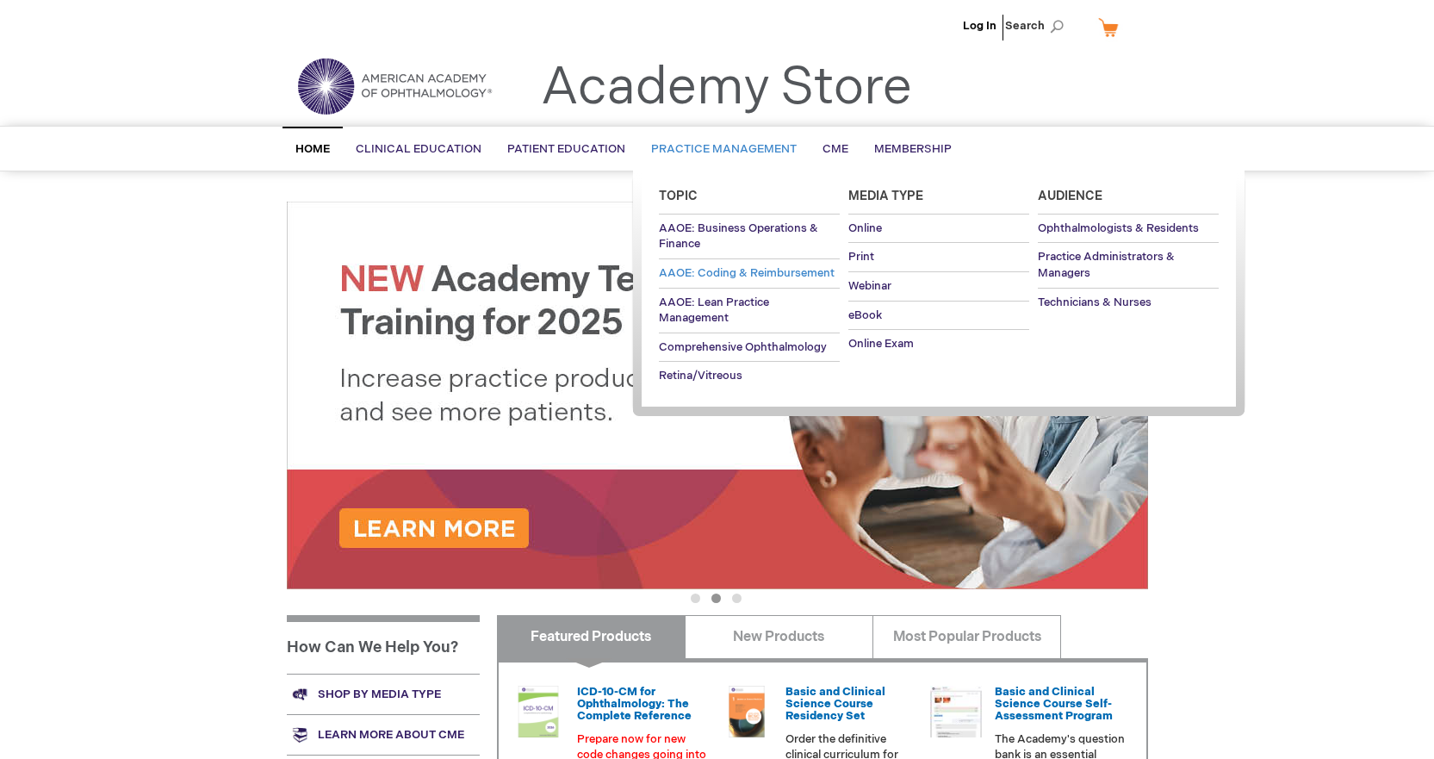 This screenshot has width=1434, height=759. Describe the element at coordinates (383, 644) in the screenshot. I see `h1: How Can We Help You?` at that location.